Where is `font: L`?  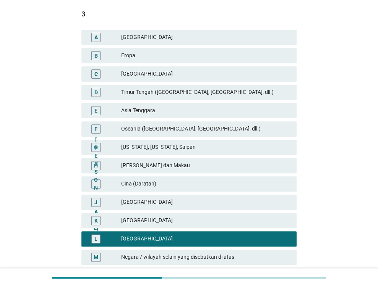 font: L is located at coordinates (96, 239).